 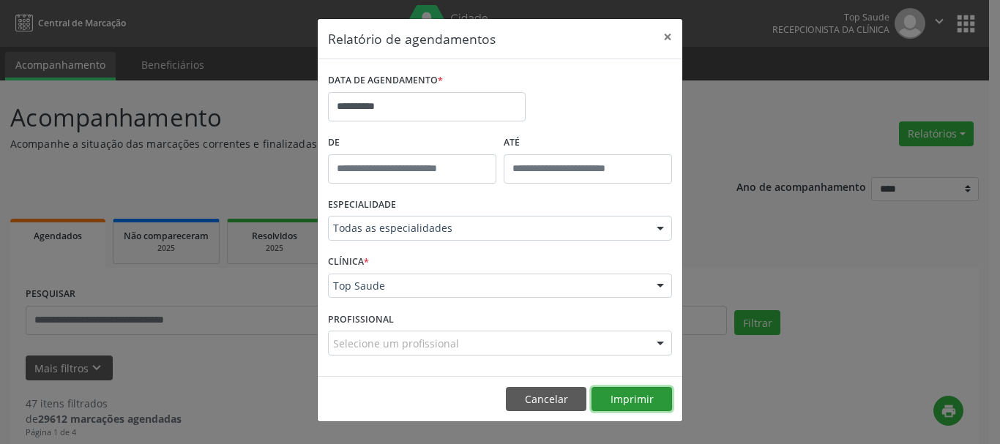 I want to click on label: ATÉ, so click(x=588, y=143).